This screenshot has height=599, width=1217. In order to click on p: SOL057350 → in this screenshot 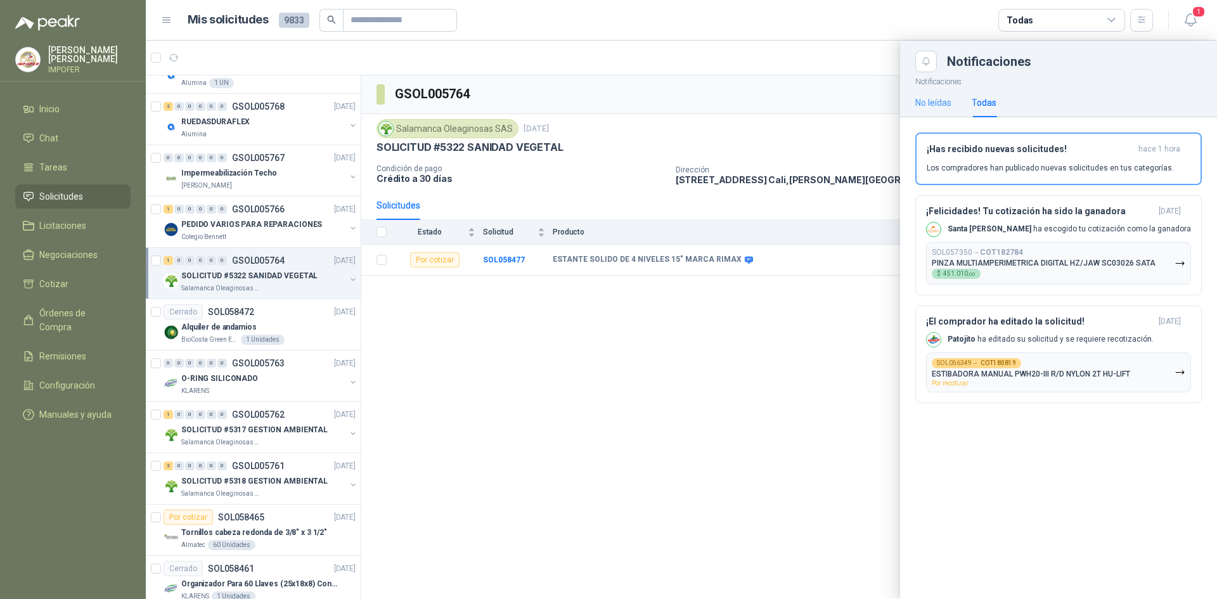, I will do `click(977, 252)`.